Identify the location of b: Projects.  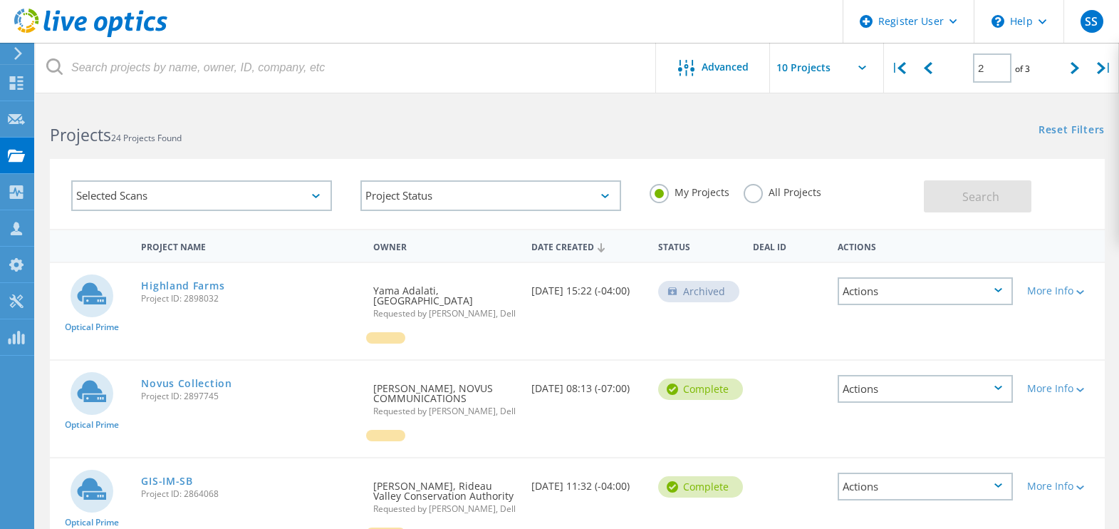
(81, 135).